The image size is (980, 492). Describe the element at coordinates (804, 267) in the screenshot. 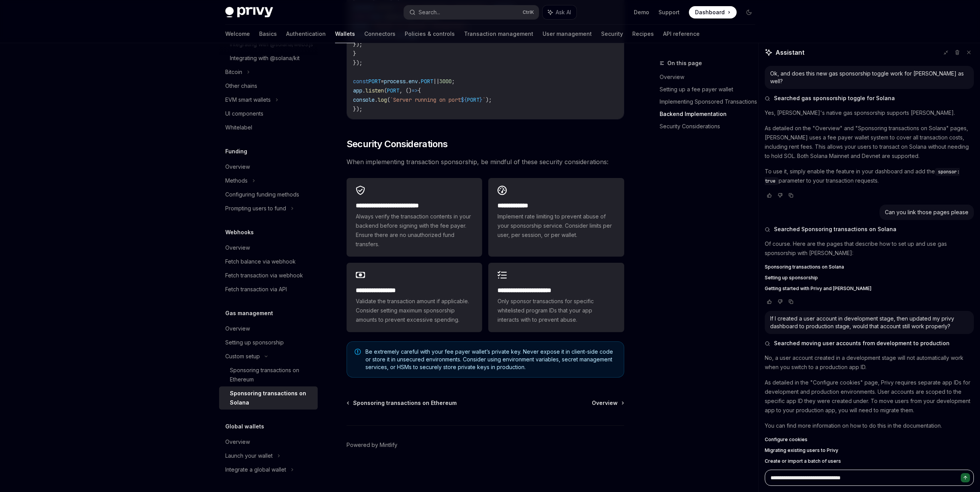

I see `span: Sponsoring transactions on Solana` at that location.